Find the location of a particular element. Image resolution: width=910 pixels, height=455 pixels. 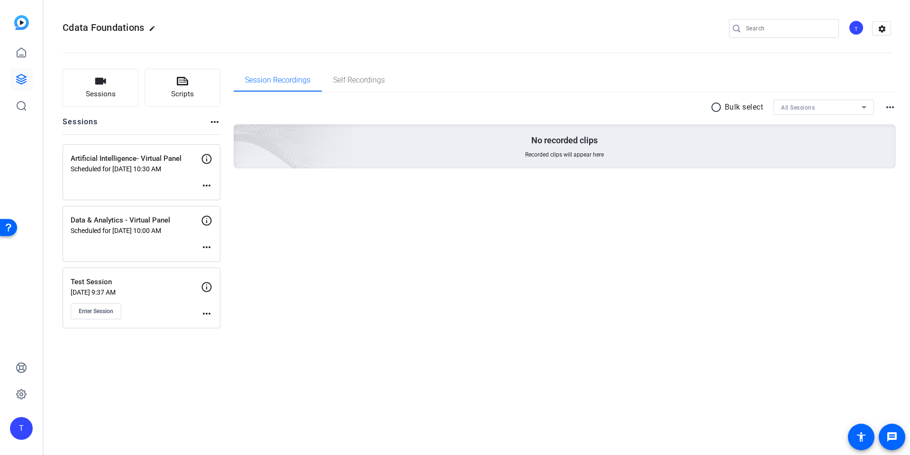

span: Enter Session is located at coordinates (96, 311).